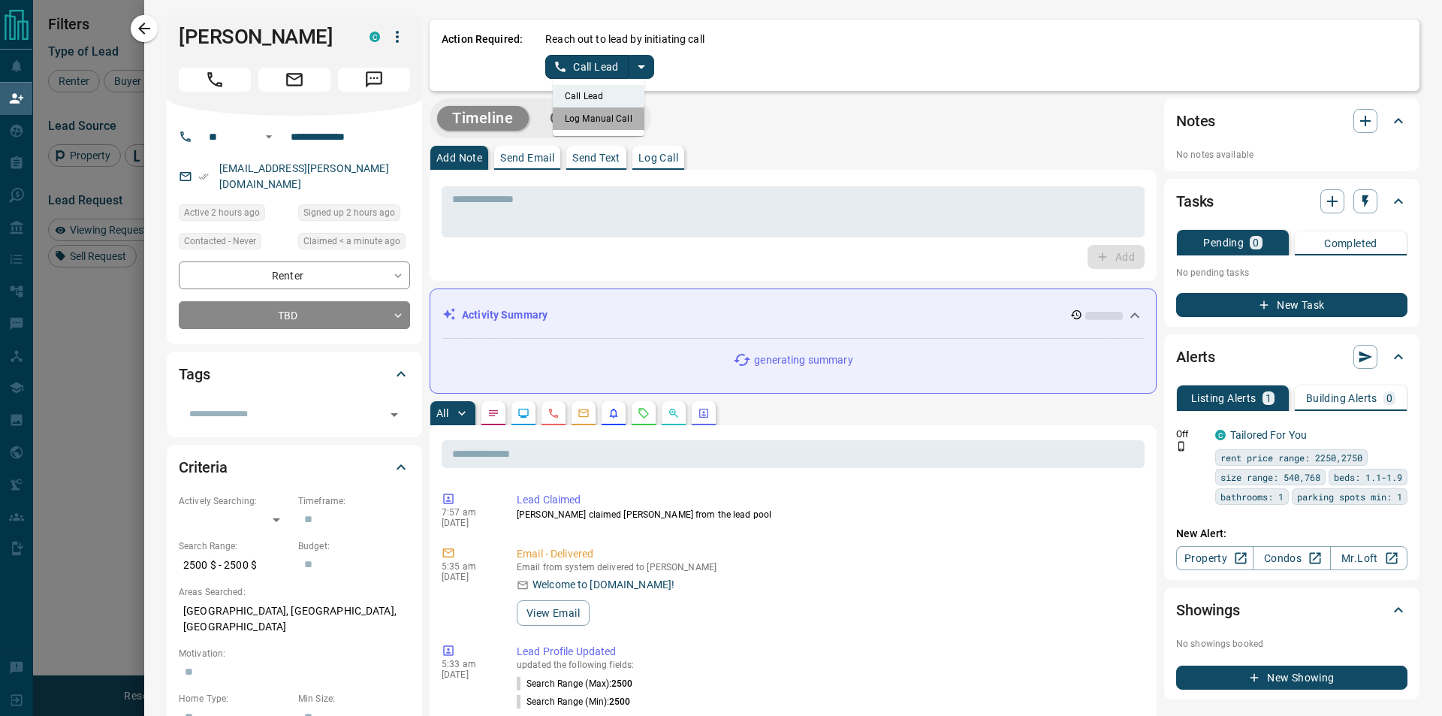 The image size is (1442, 716). What do you see at coordinates (587, 67) in the screenshot?
I see `button: Call Lead` at bounding box center [587, 67].